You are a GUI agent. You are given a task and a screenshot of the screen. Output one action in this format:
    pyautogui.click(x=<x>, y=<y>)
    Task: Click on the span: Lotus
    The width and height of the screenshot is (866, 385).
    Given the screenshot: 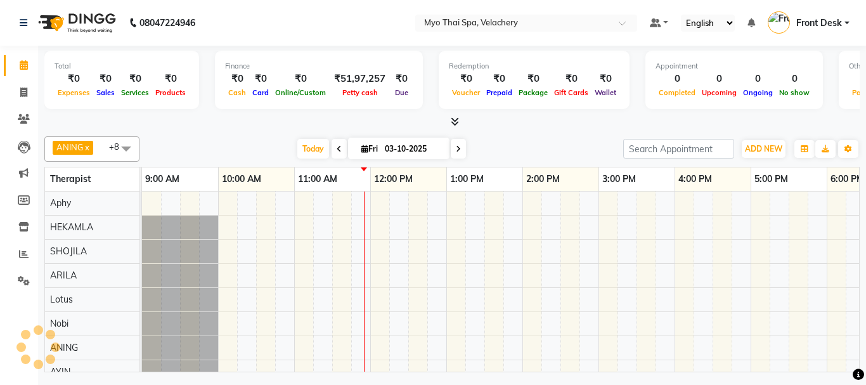 What is the action you would take?
    pyautogui.click(x=61, y=299)
    